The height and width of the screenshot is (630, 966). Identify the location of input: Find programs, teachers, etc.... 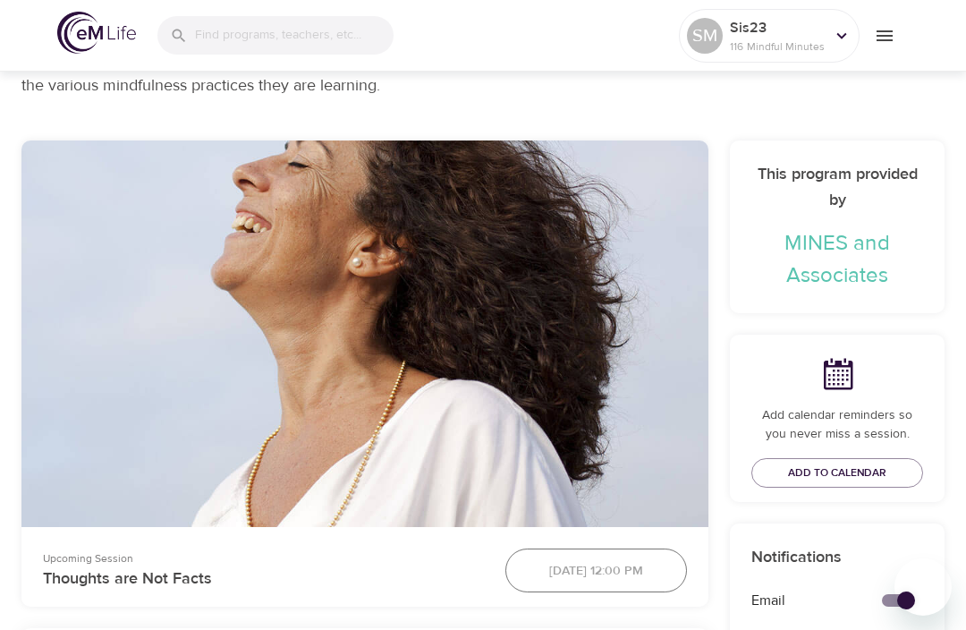
(294, 35).